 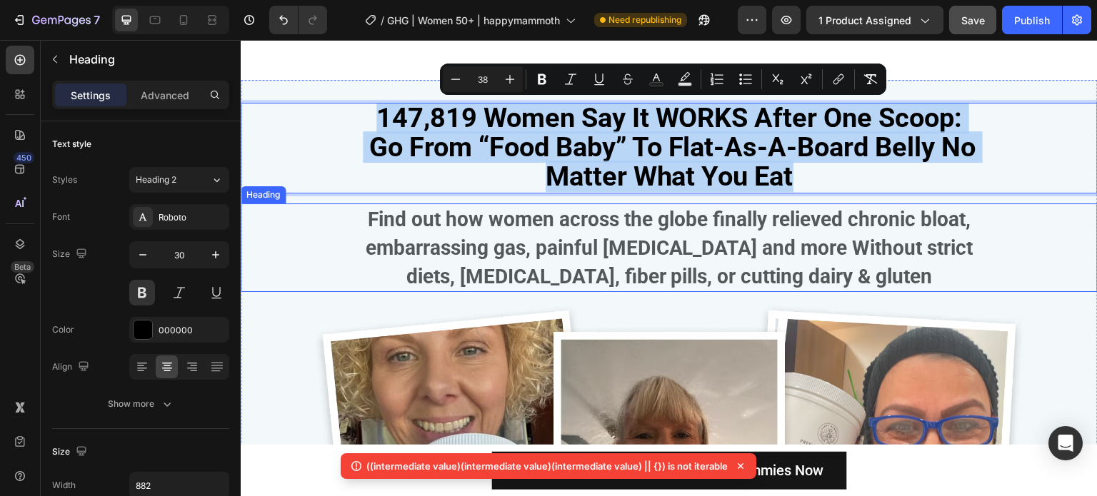 What do you see at coordinates (22, 267) in the screenshot?
I see `div: Beta` at bounding box center [22, 267].